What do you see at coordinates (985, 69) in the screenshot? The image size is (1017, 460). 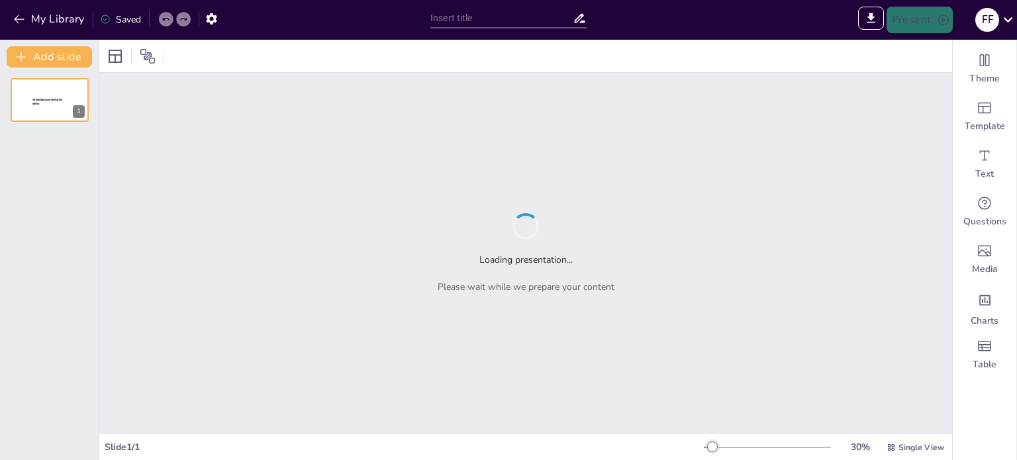 I see `div: Change the overall theme` at bounding box center [985, 69].